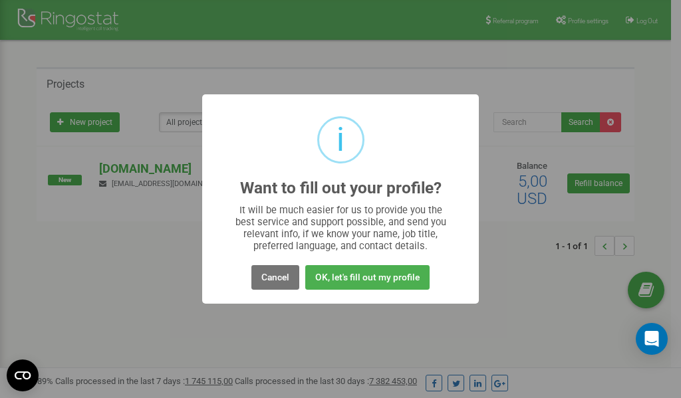  What do you see at coordinates (367, 277) in the screenshot?
I see `button: OK, let's fill out my profile` at bounding box center [367, 277].